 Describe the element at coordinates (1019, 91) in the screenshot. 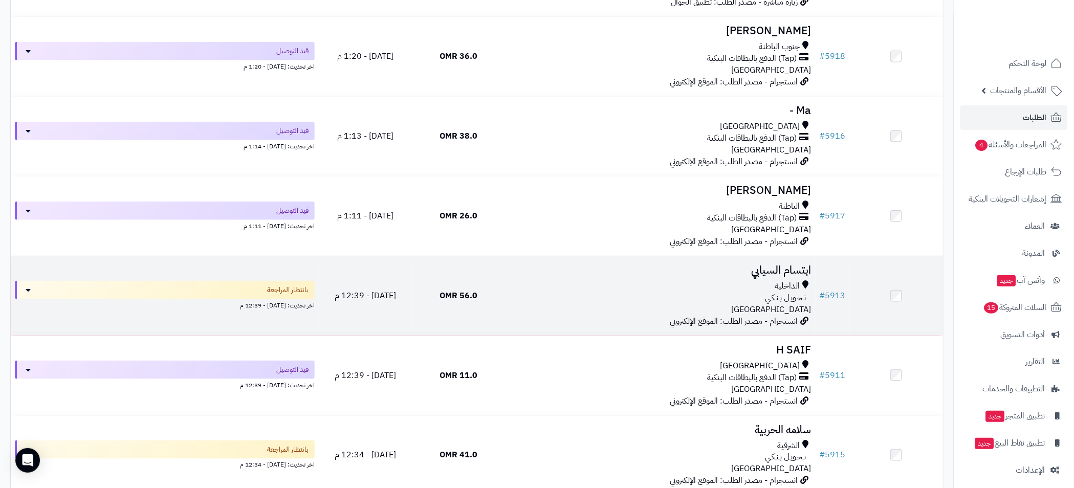

I see `span: الأقسام والمنتجات` at that location.